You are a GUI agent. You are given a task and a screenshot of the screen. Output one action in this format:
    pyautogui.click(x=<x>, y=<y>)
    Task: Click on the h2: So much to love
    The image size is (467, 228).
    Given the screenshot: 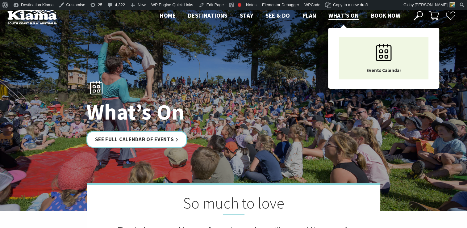 What is the action you would take?
    pyautogui.click(x=234, y=204)
    